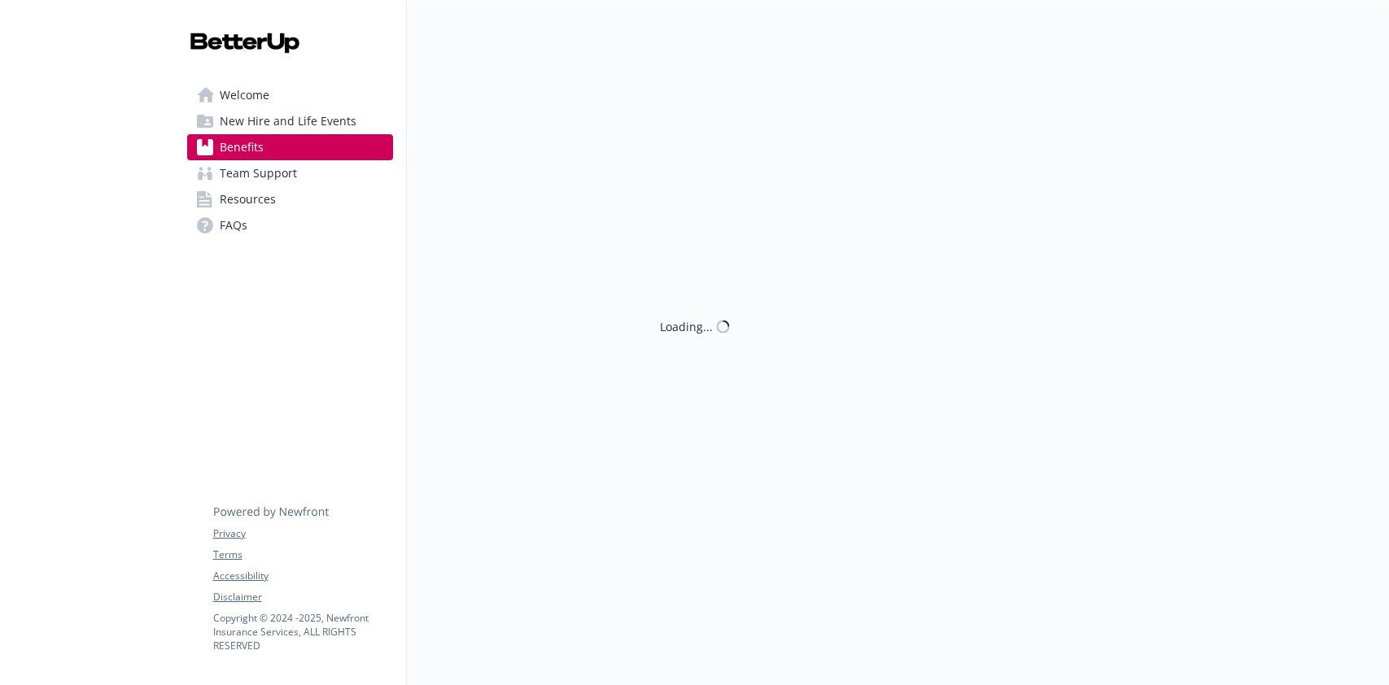 The height and width of the screenshot is (685, 1389). Describe the element at coordinates (303, 555) in the screenshot. I see `a: Terms` at that location.